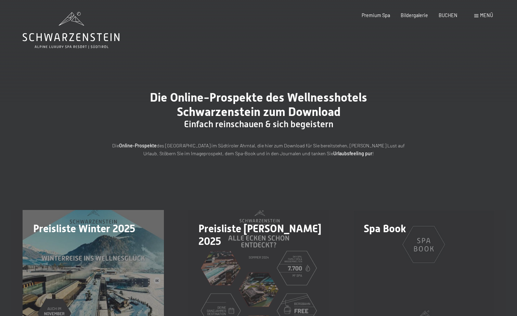 This screenshot has width=517, height=316. Describe the element at coordinates (259, 124) in the screenshot. I see `span: Einfach reinschauen & sich begeistern` at that location.